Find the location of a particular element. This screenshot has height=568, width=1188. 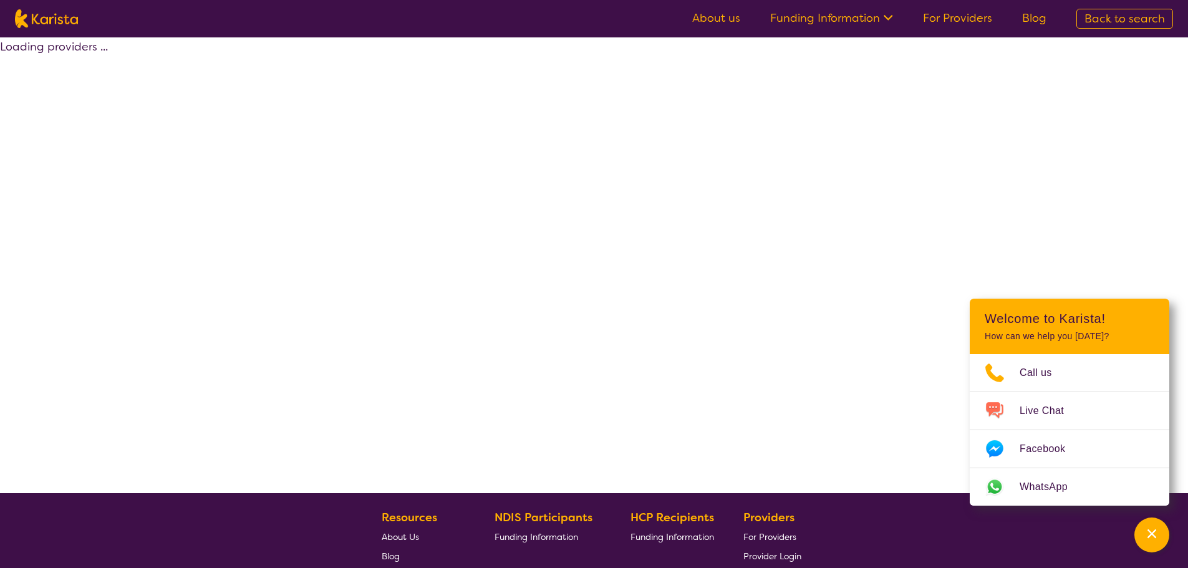

button: Channel Menu is located at coordinates (1152, 535).